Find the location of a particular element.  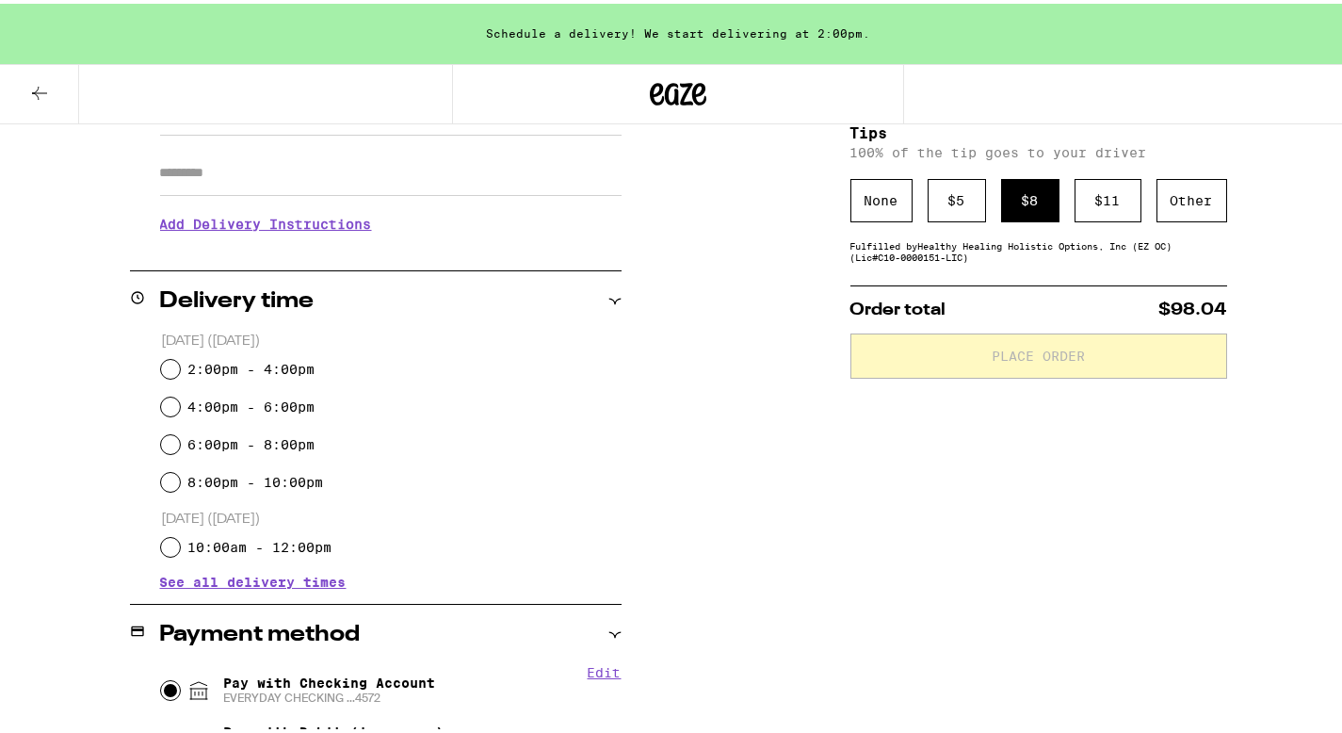

label: 6:00pm - 8:00pm is located at coordinates (251, 441).